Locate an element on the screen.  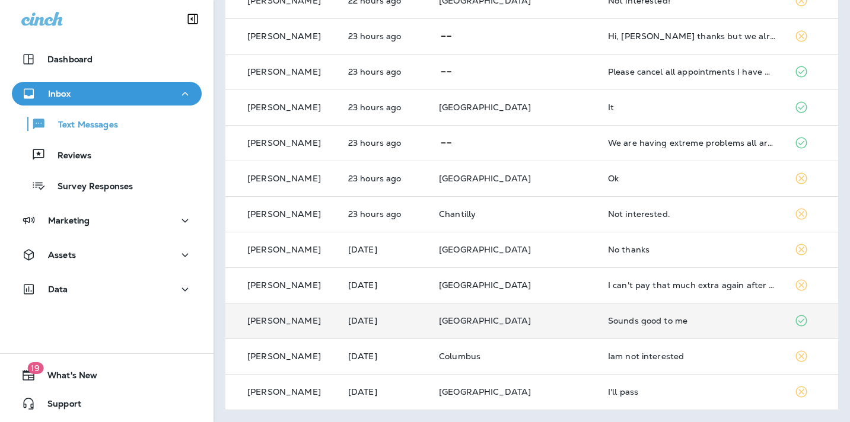
span: What's New is located at coordinates (66, 378).